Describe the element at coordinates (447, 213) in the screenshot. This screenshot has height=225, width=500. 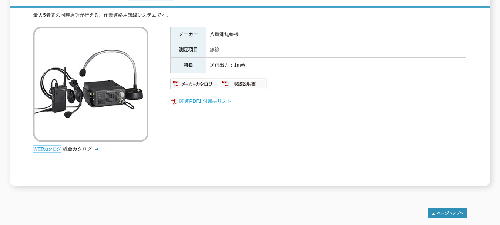
I see `img: トップページへ` at that location.